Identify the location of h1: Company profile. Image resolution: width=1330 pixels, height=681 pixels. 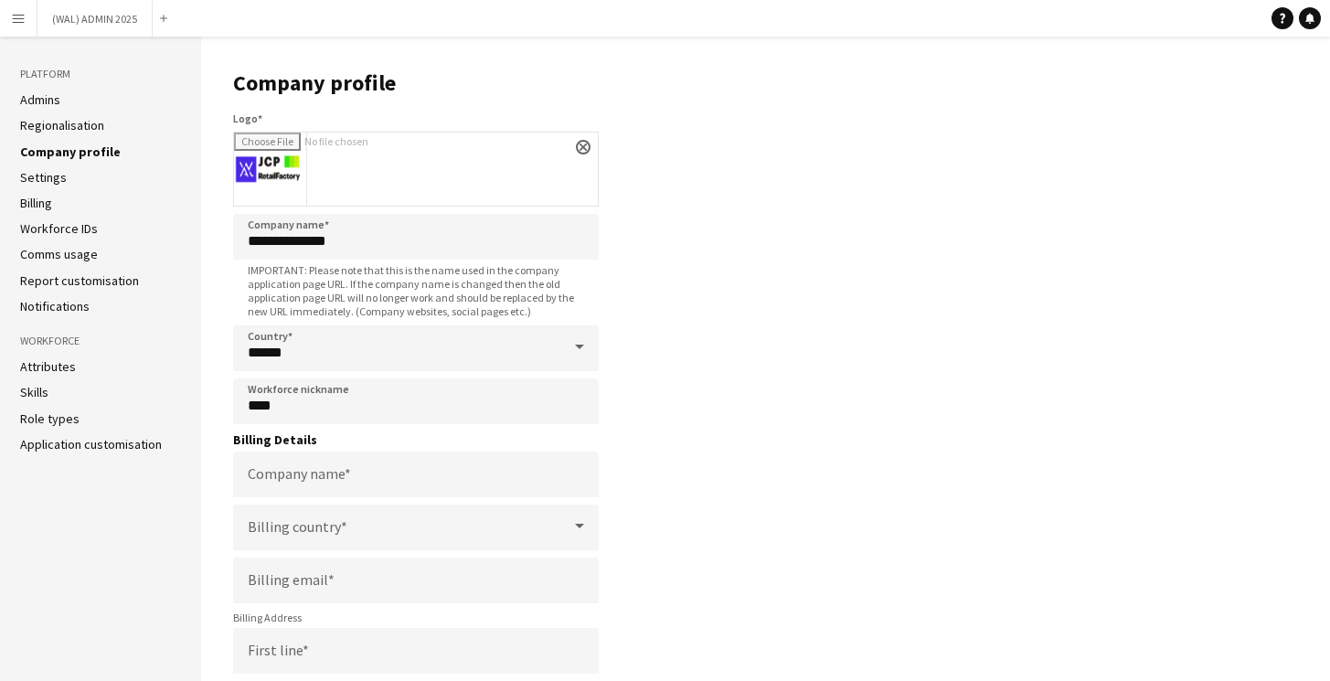
(416, 83).